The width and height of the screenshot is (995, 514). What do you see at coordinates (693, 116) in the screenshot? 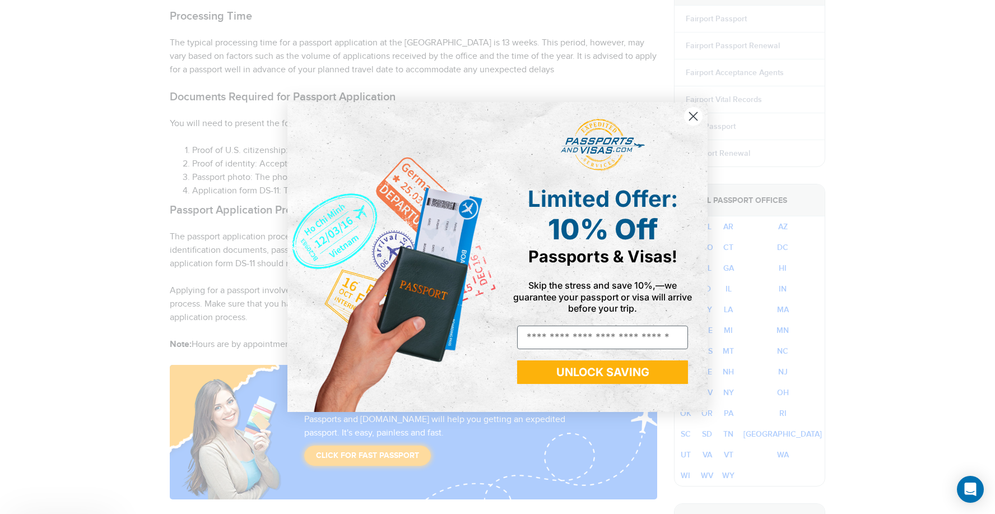
I see `button: Close dialog` at bounding box center [693, 116].